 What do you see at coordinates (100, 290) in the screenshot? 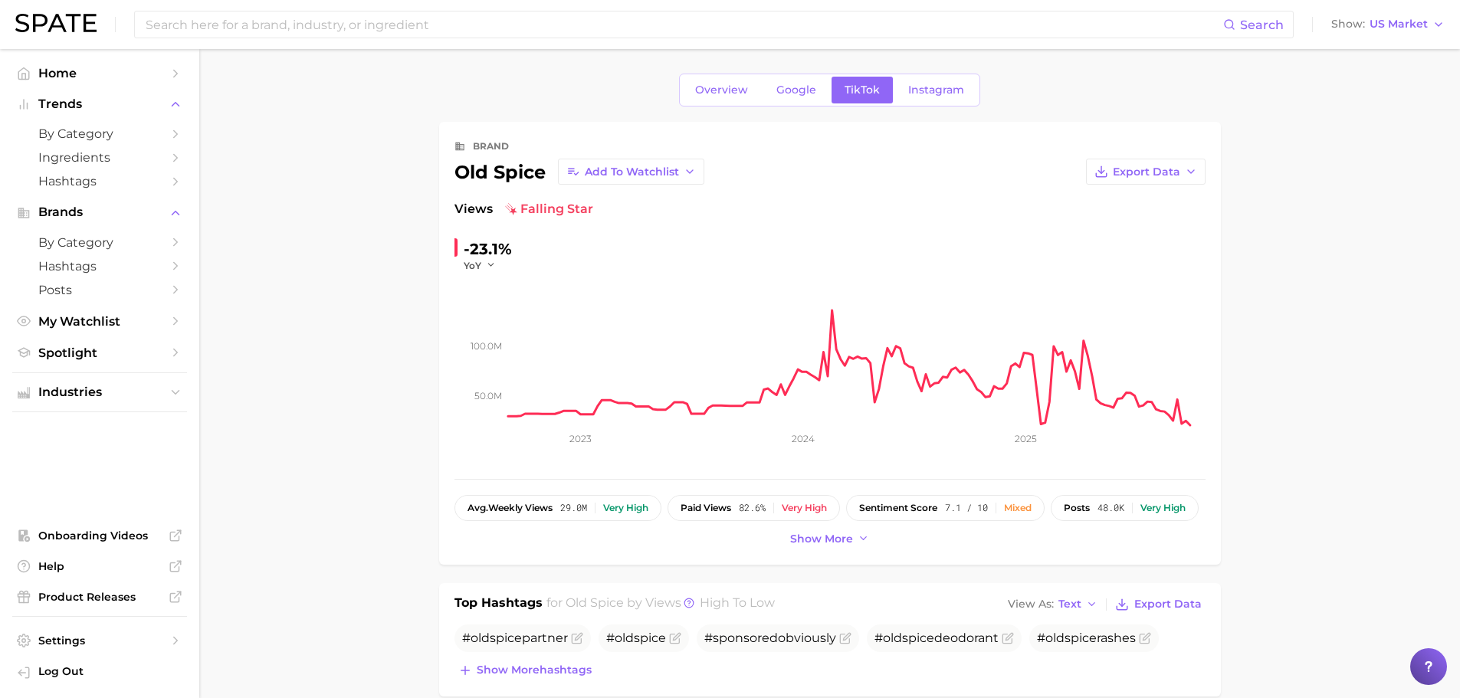
I see `a: Posts` at bounding box center [100, 290].